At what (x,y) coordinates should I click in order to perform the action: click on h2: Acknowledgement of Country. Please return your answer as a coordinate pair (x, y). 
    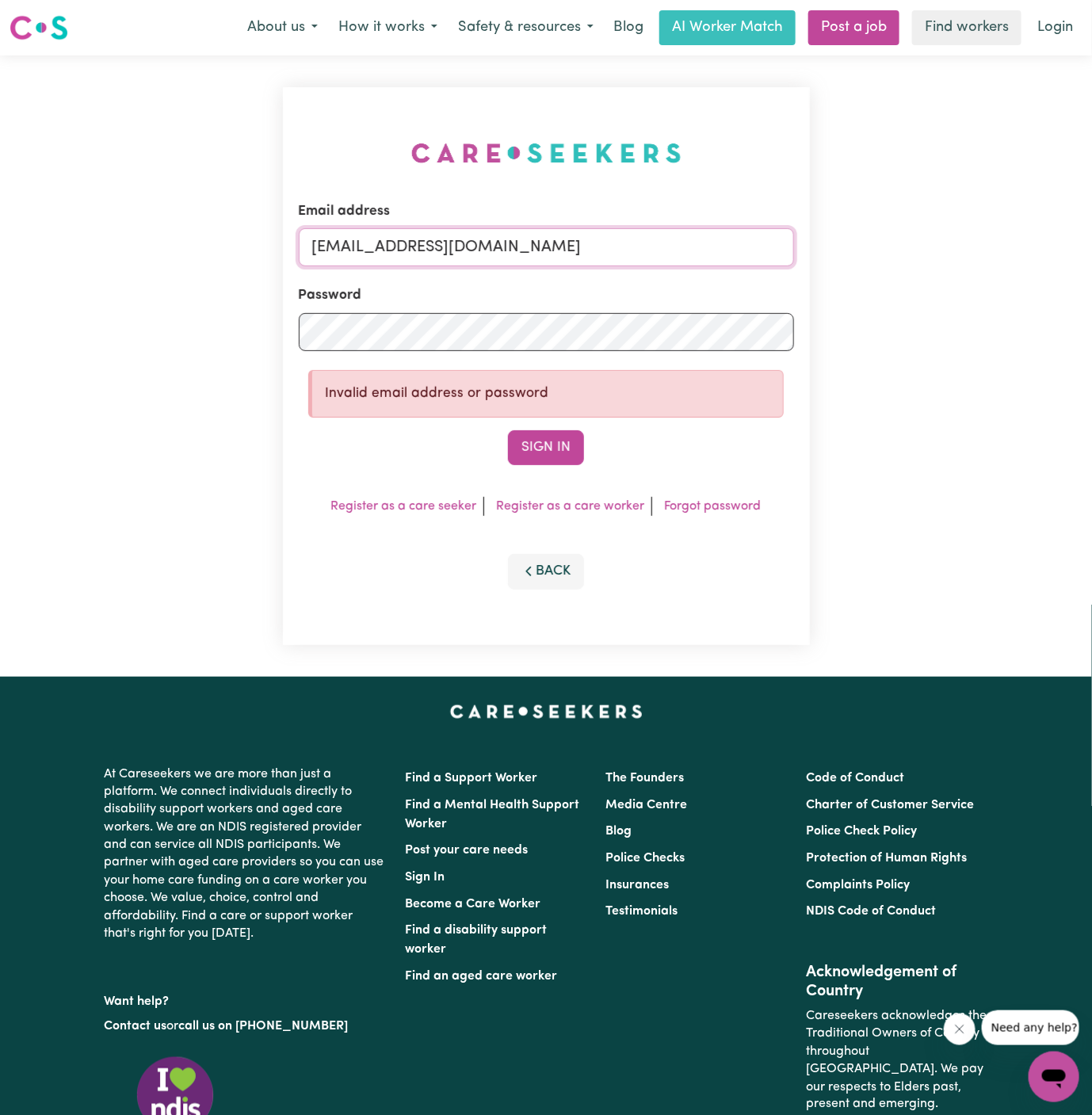
    Looking at the image, I should click on (897, 982).